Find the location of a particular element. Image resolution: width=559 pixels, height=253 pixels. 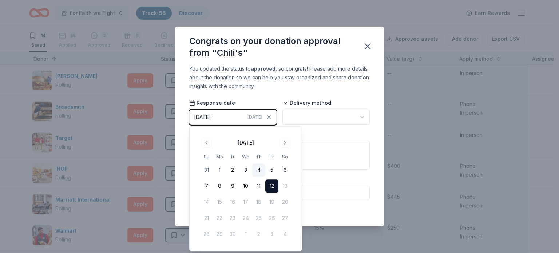

button: 3 is located at coordinates (246, 170).